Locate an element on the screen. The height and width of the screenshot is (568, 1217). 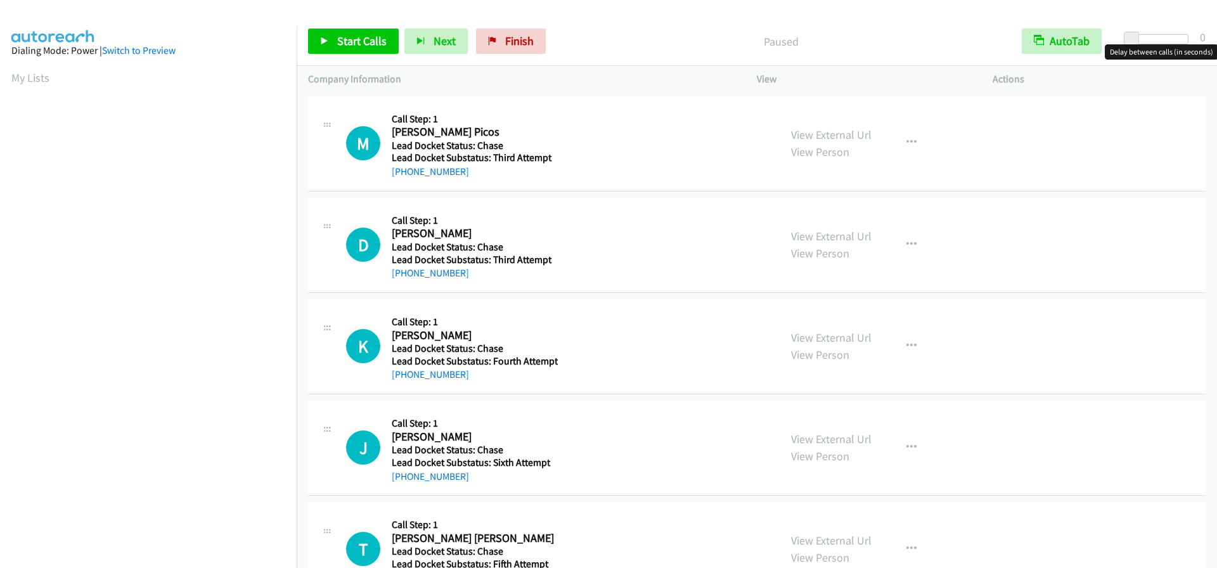
h5: Lead Docket Substatus: Fourth Attempt is located at coordinates (475, 361).